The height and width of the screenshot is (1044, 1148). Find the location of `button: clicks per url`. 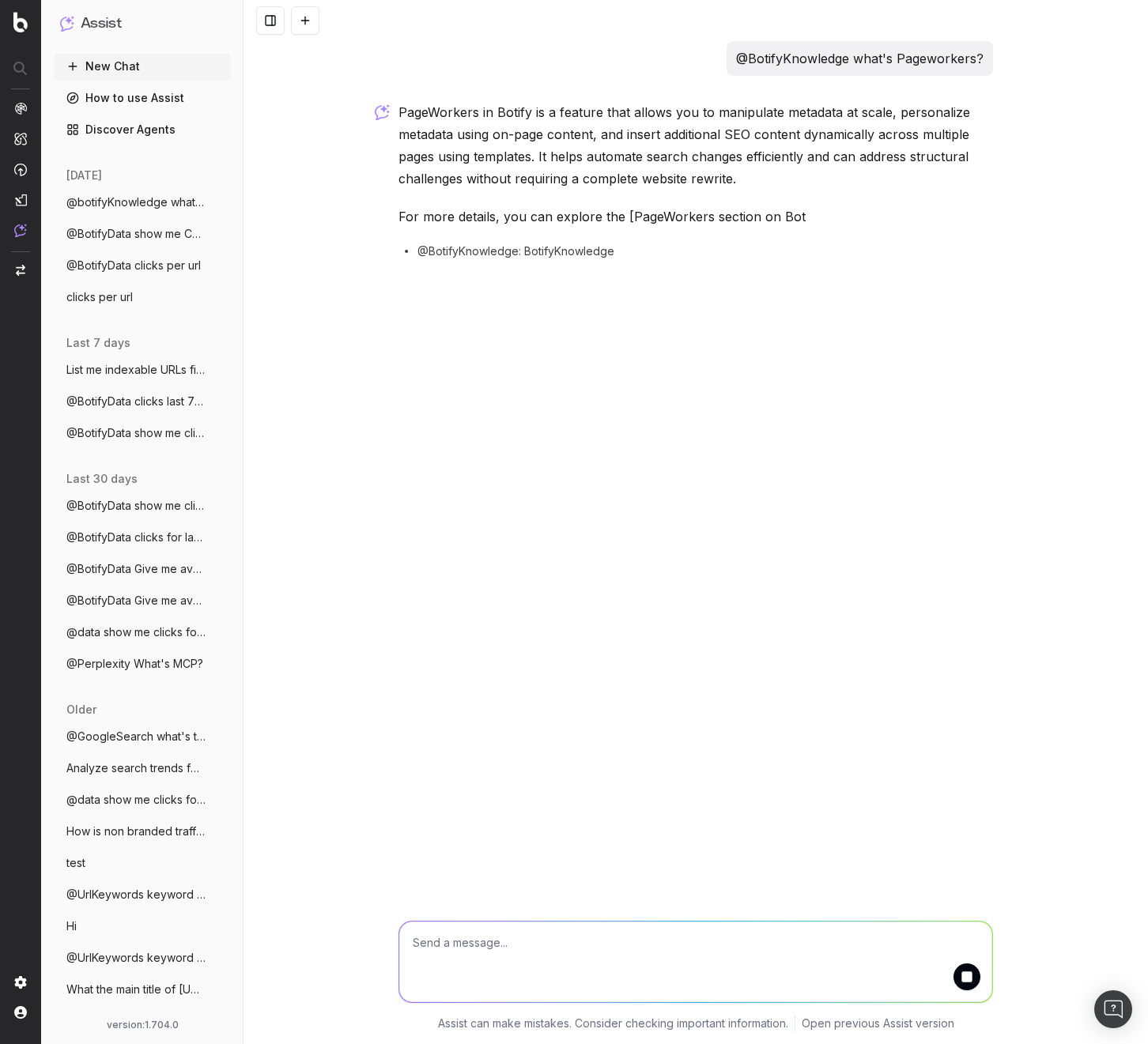

button: clicks per url is located at coordinates (142, 297).